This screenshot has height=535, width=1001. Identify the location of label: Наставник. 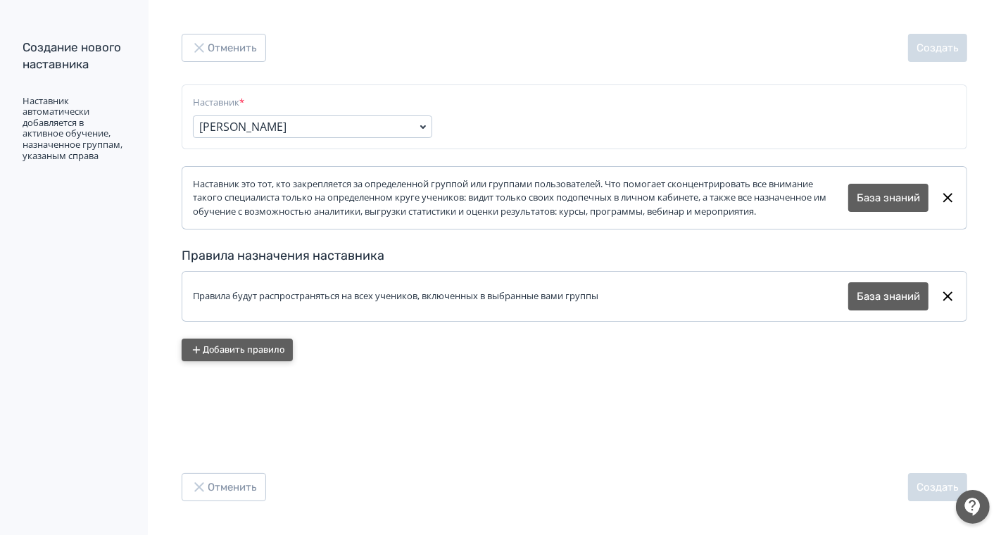
(218, 103).